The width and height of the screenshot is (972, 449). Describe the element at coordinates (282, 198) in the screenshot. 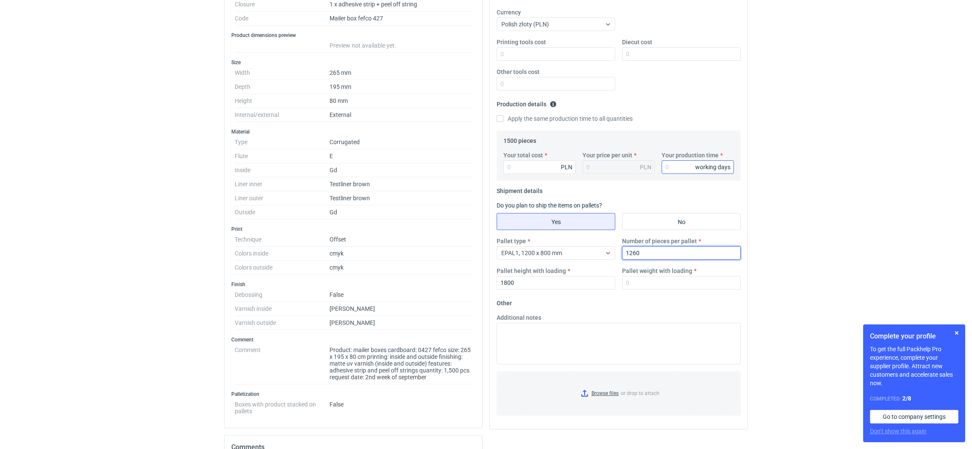

I see `dt: Liner outer` at that location.